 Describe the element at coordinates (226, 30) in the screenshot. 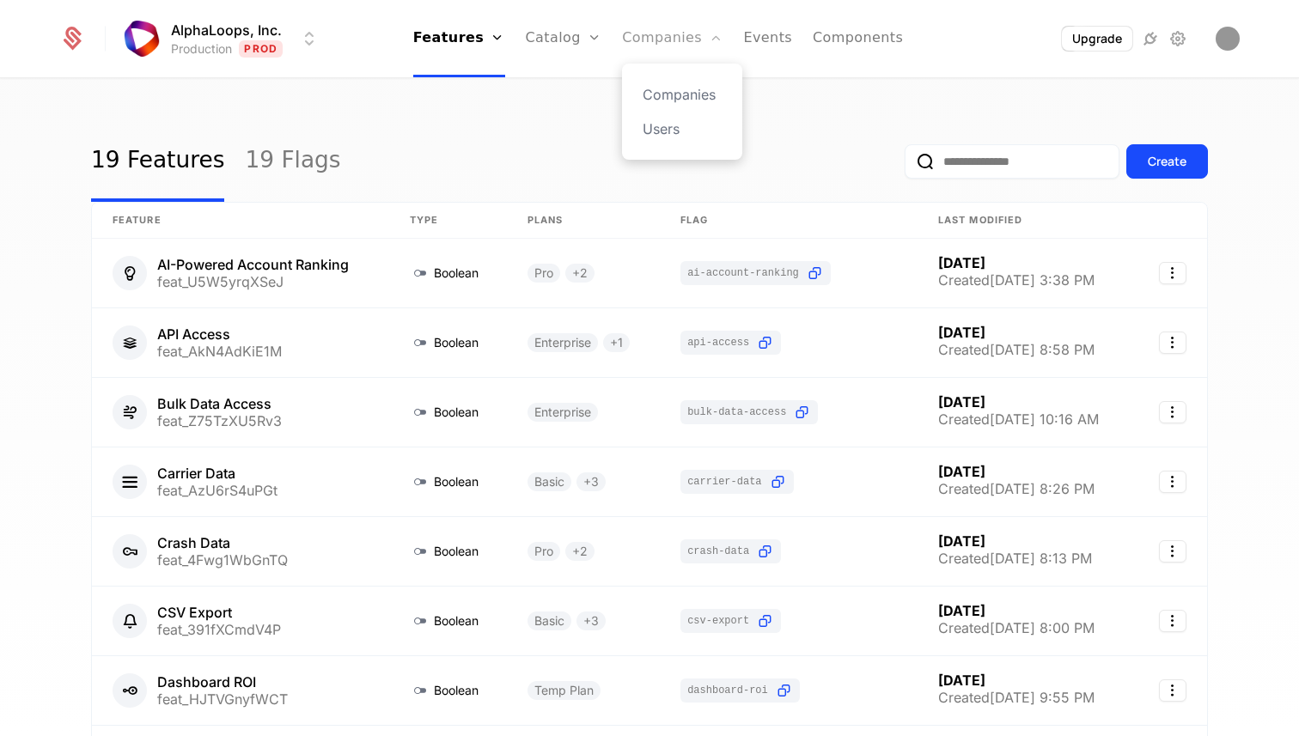

I see `span: AlphaLoops, Inc.` at that location.